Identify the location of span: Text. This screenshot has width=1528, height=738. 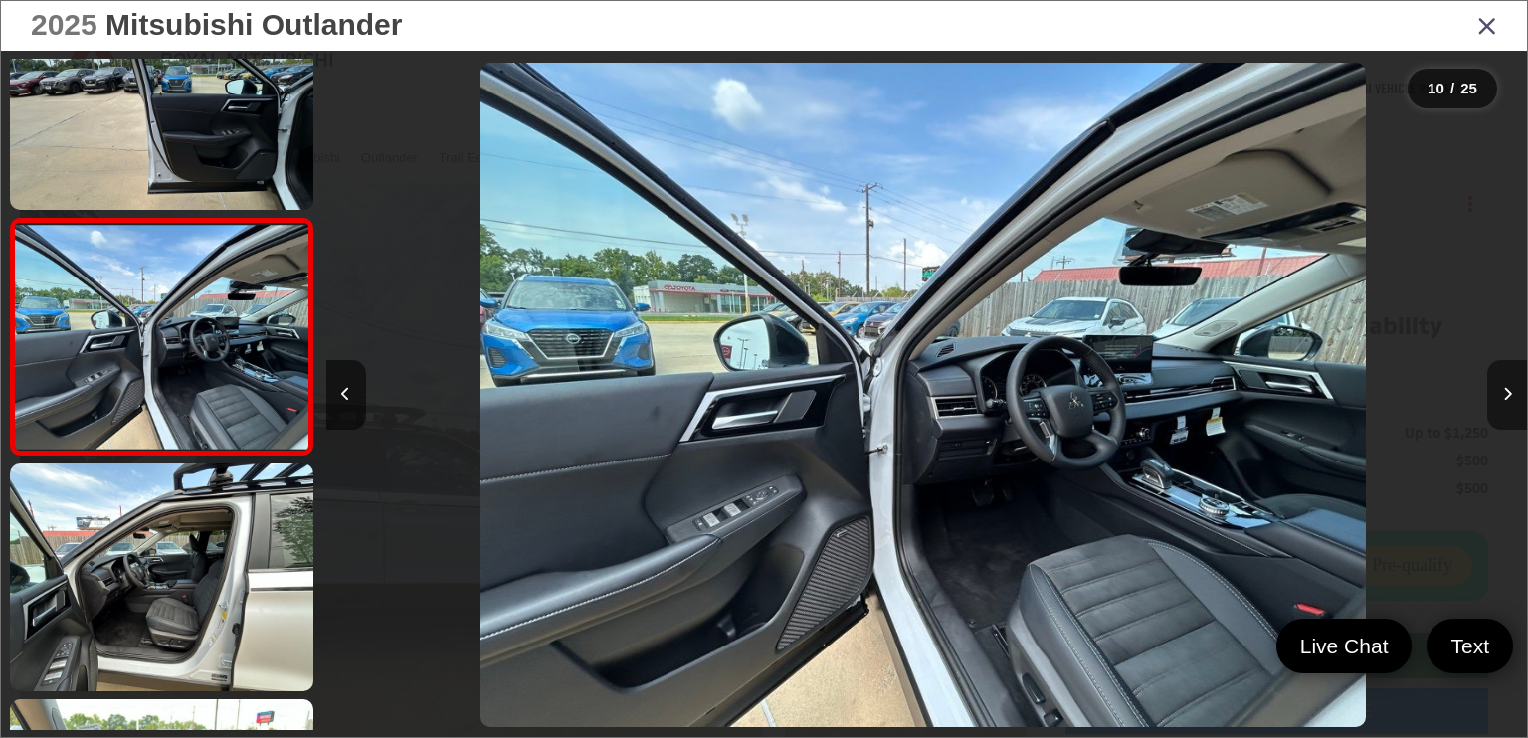
(1469, 646).